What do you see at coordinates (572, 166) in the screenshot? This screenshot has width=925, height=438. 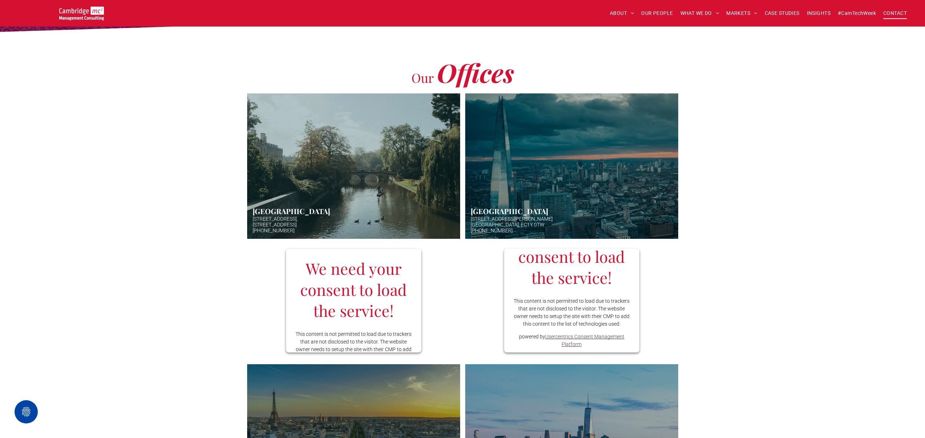 I see `a: Aerial photo of Tower Bridge, London. Thames snakes into distance. Hazy background.` at bounding box center [572, 166].